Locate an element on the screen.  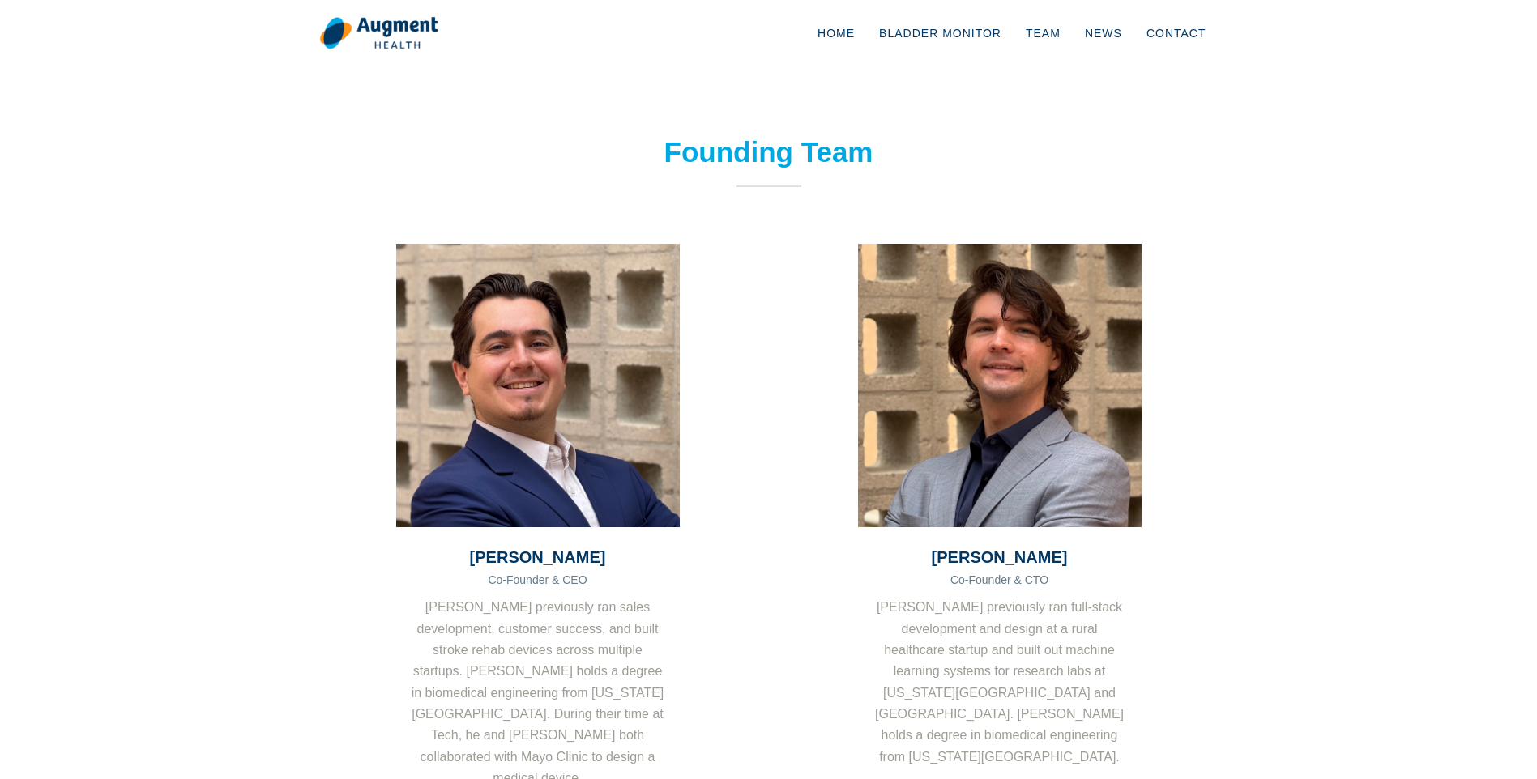
a: Team is located at coordinates (1043, 33).